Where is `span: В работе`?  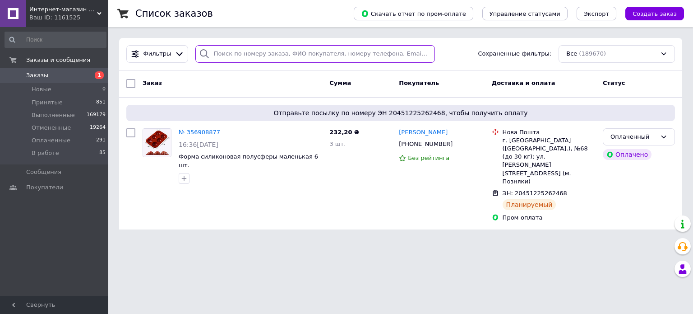
span: В работе is located at coordinates (45, 153).